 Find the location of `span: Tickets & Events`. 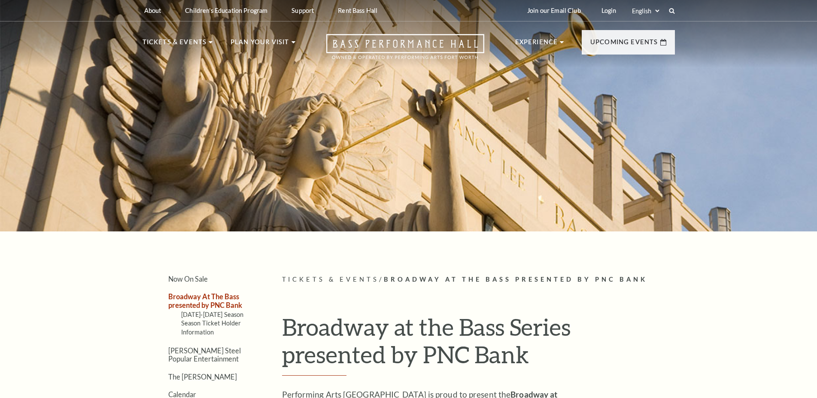

span: Tickets & Events is located at coordinates (330, 279).